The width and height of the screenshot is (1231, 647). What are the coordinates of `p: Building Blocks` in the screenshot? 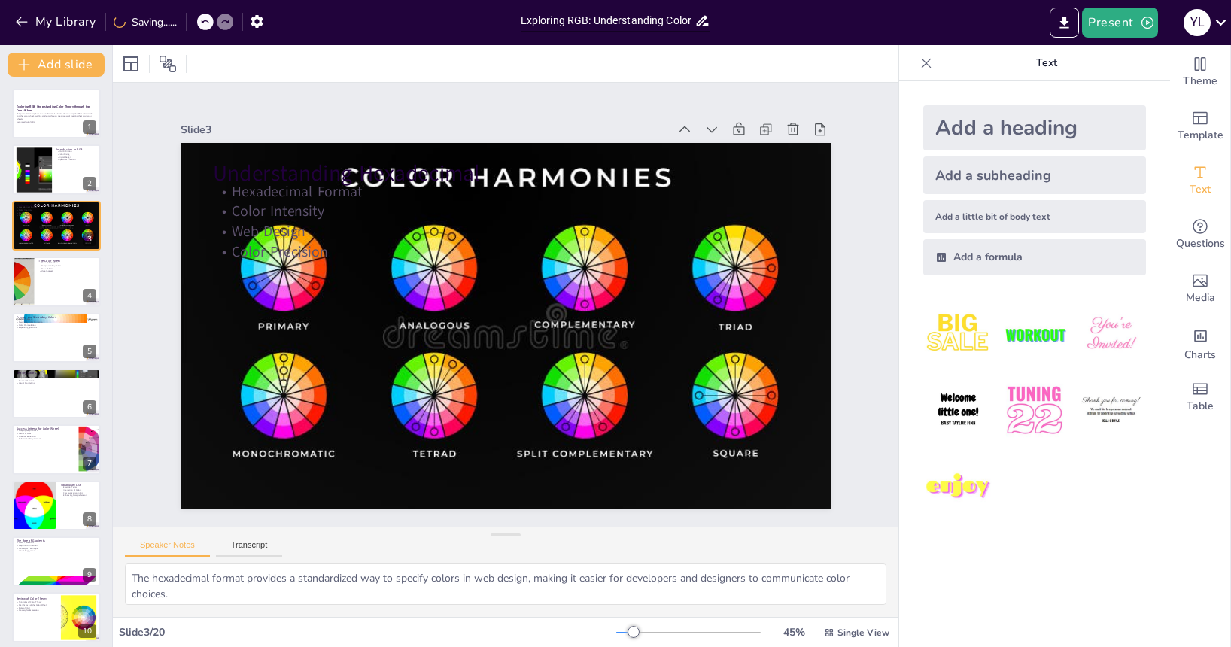 It's located at (56, 319).